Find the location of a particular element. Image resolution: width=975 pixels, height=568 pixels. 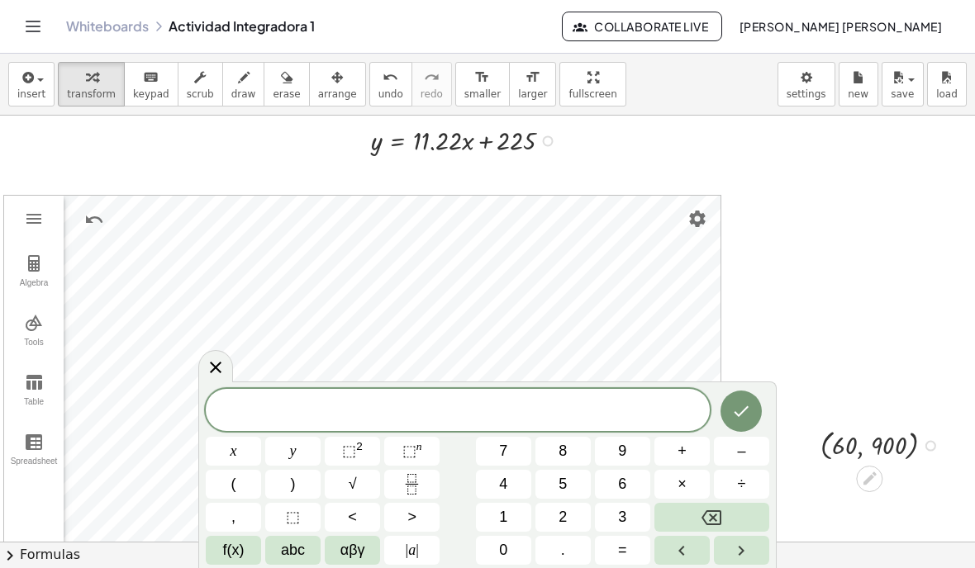

span: larger is located at coordinates (532, 94).